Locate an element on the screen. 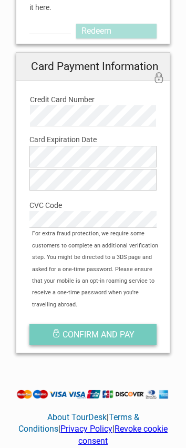 The width and height of the screenshot is (186, 448). span: Confirm and pay is located at coordinates (98, 334).